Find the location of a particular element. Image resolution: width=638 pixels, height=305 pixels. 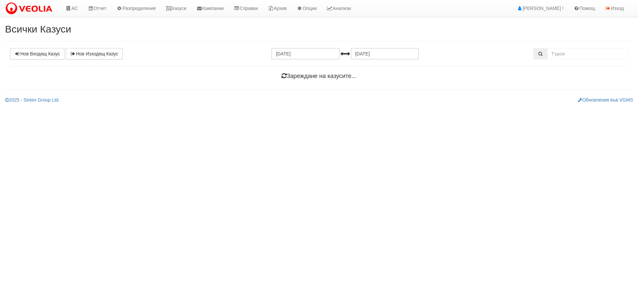

a: Обновления във VGMS is located at coordinates (605, 100).